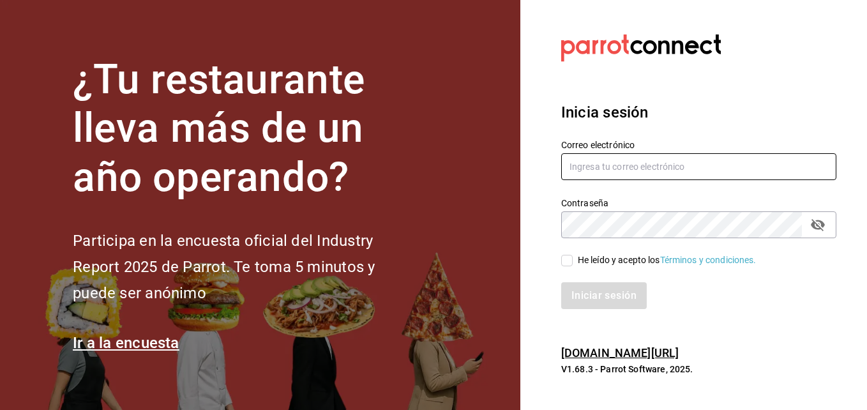 The width and height of the screenshot is (867, 410). Describe the element at coordinates (245, 267) in the screenshot. I see `h2: Participa en la encuesta oficial del Industry Report 2025 de Parrot. Te toma 5 minutos y puede se...` at that location.